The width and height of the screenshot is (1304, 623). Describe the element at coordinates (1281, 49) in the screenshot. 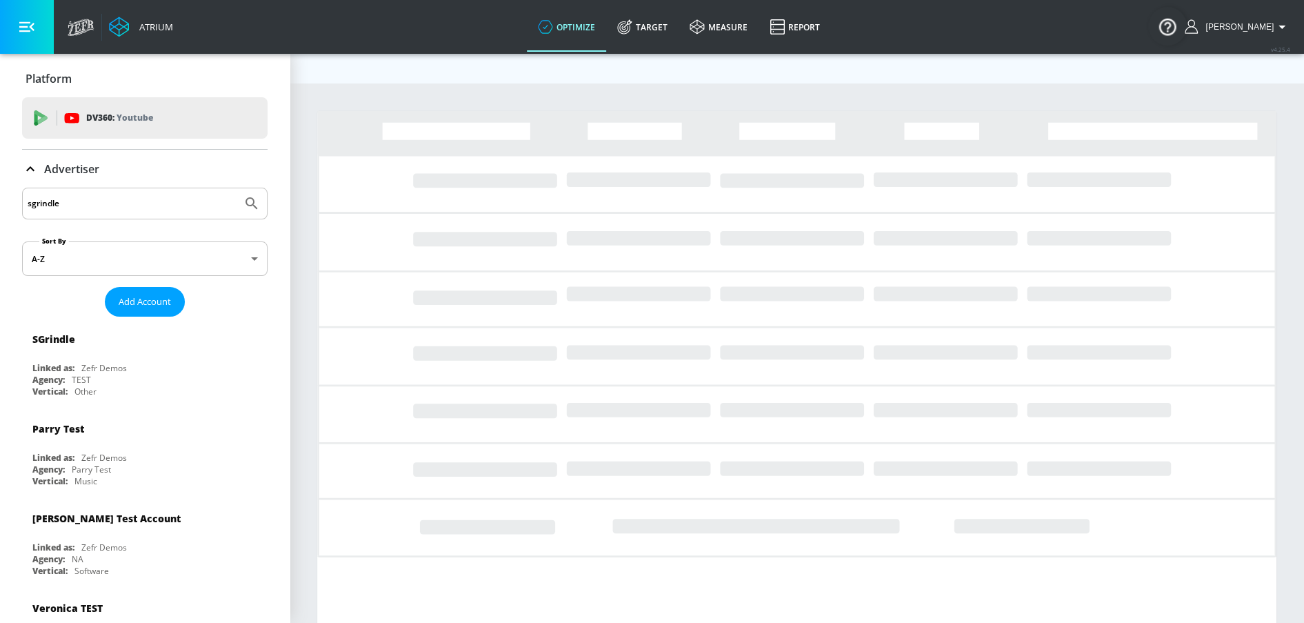

I see `span: v 4.25.4` at that location.